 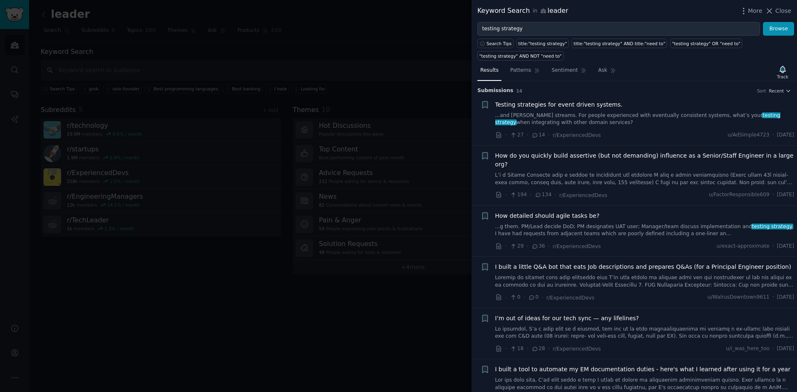 What do you see at coordinates (547, 216) in the screenshot?
I see `a: How detailed should agile tasks be?` at bounding box center [547, 216].